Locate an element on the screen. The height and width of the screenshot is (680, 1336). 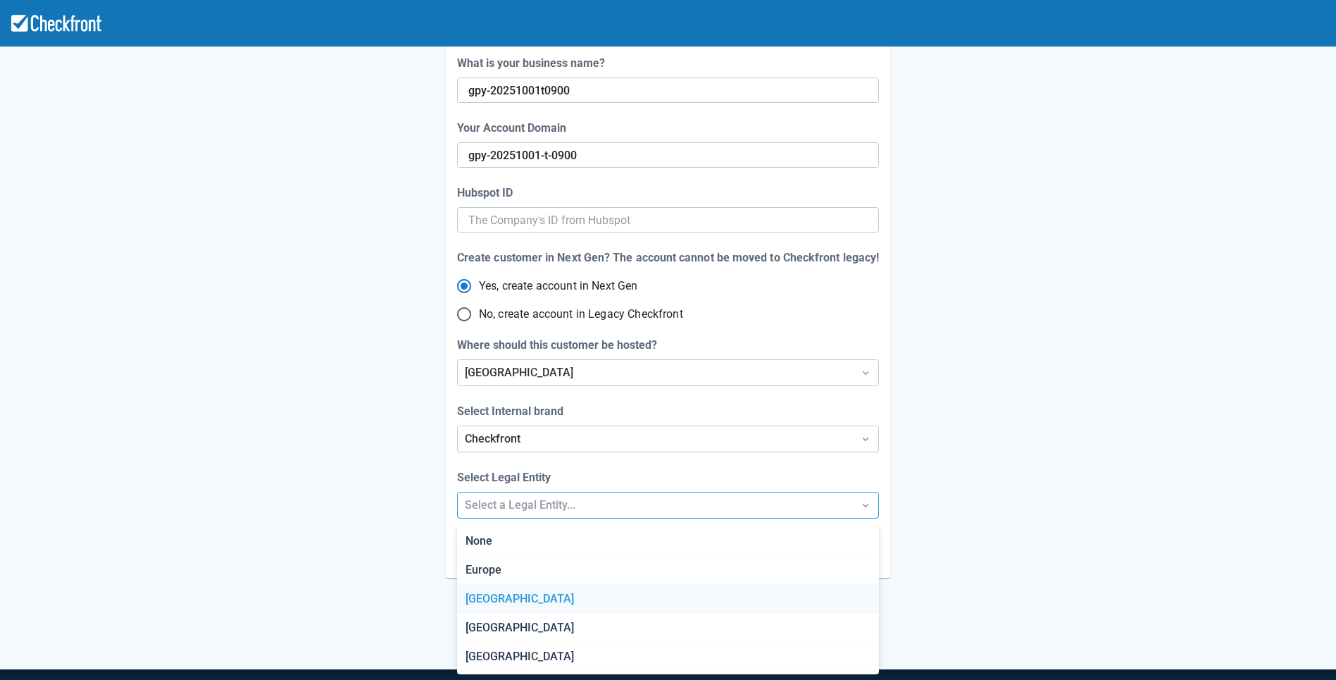
label: What is your business name? is located at coordinates (534, 63).